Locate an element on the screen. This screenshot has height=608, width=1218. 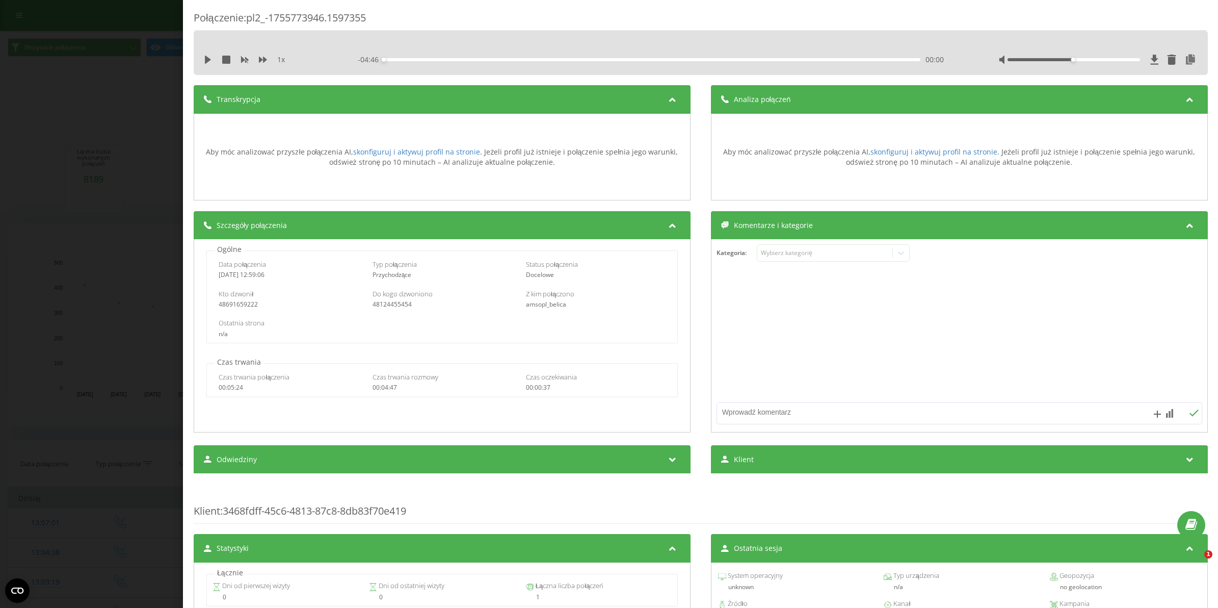
div: 00:00:37 is located at coordinates (595, 387).